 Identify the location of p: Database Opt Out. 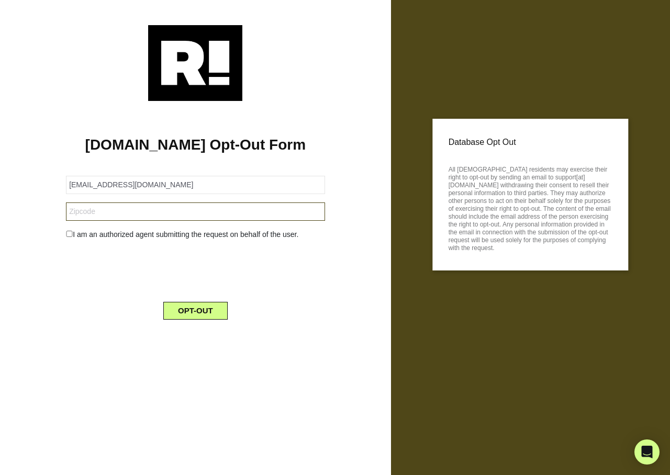
(530, 142).